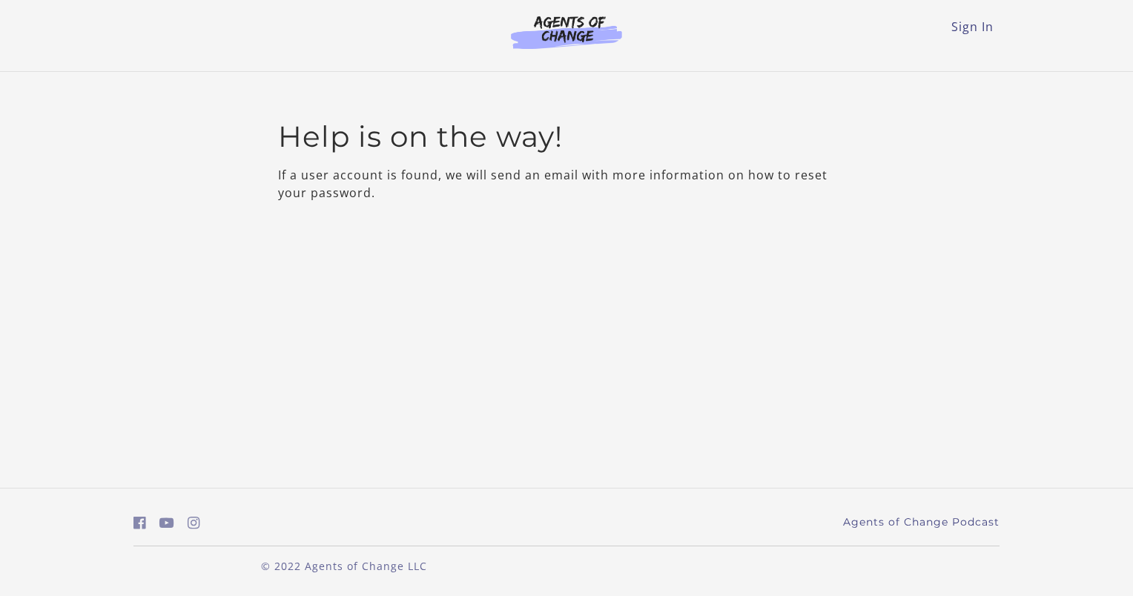 The height and width of the screenshot is (596, 1133). Describe the element at coordinates (139, 523) in the screenshot. I see `i: https://www.facebook.com/groups/aswbtestprep (Open in a new window)` at that location.